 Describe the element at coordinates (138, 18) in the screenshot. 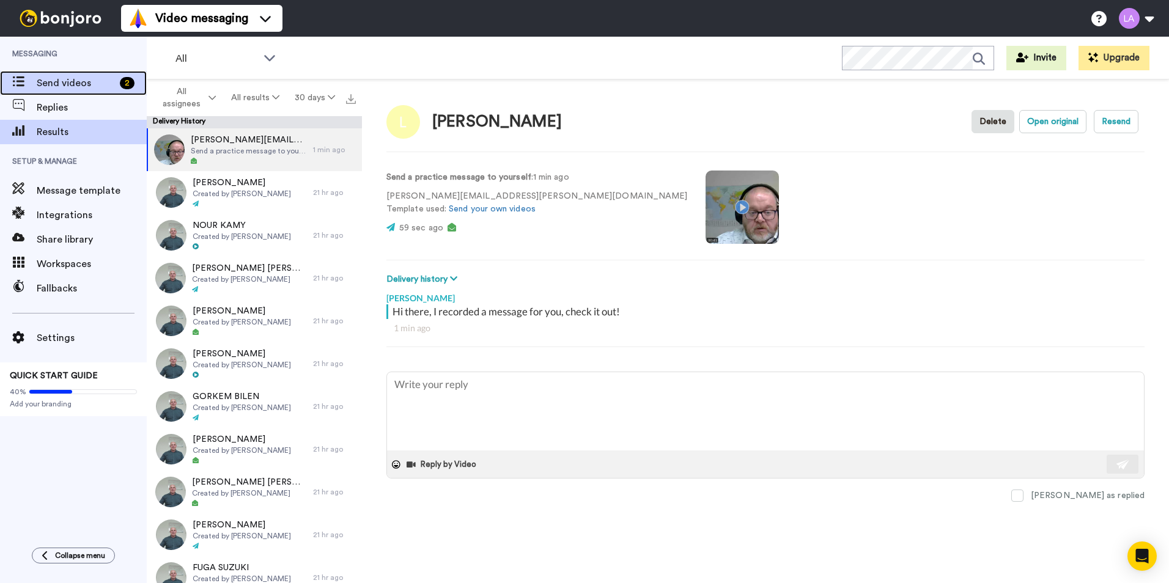

I see `img: vm-color.svg` at that location.